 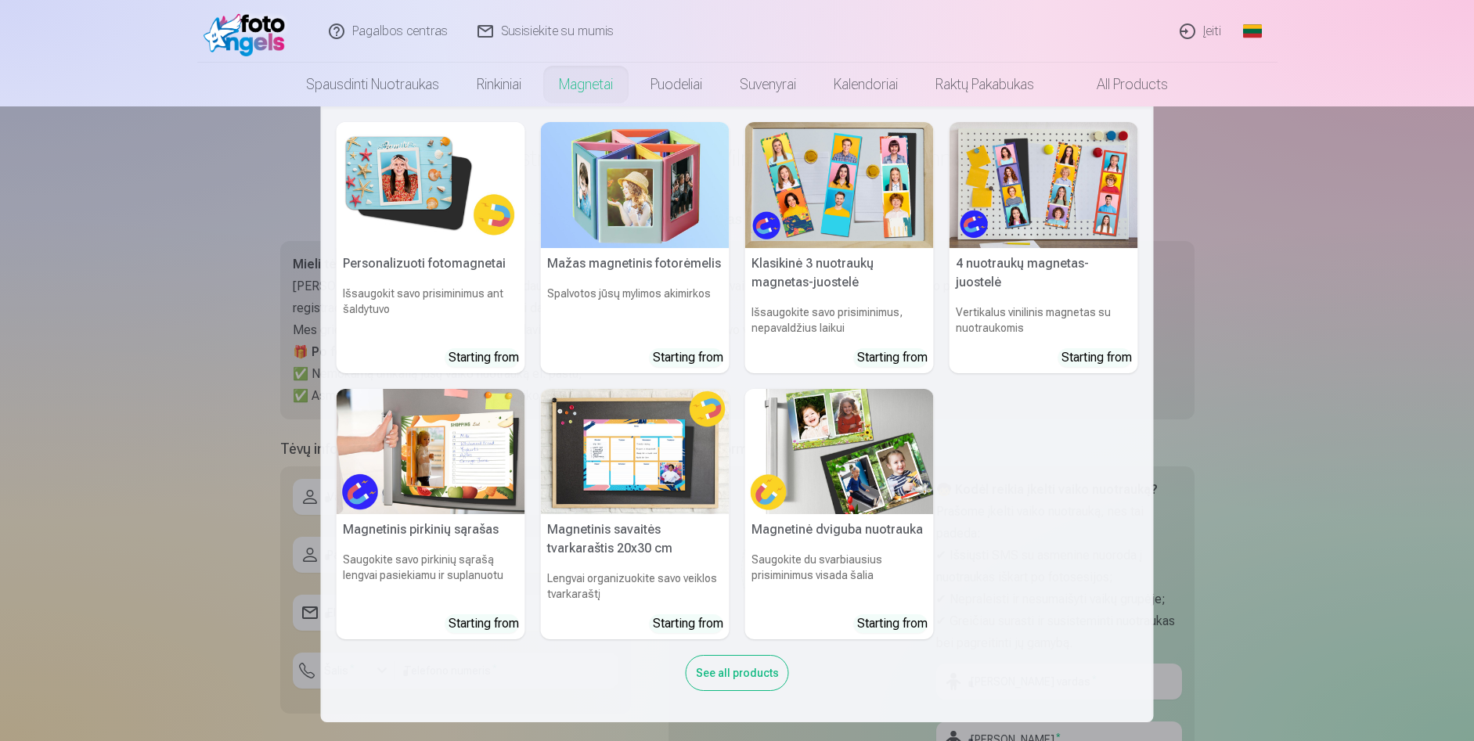 I want to click on h5: 4 nuotraukų magnetas-juostelė, so click(x=1044, y=273).